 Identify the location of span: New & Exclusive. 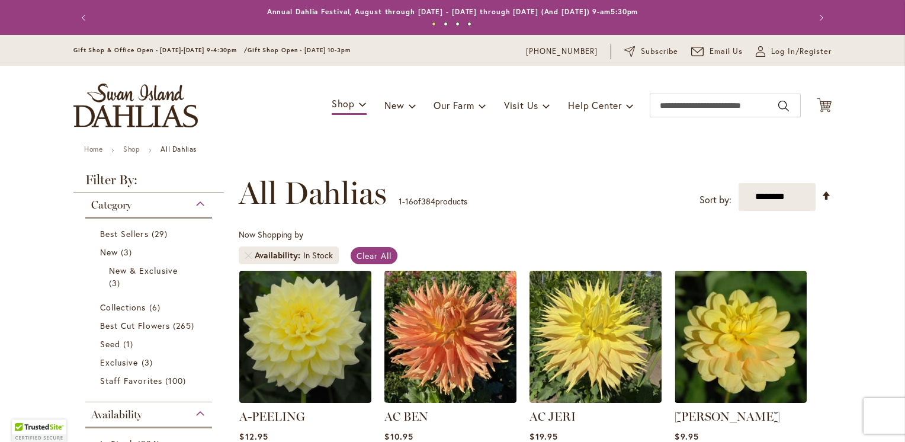
(143, 270).